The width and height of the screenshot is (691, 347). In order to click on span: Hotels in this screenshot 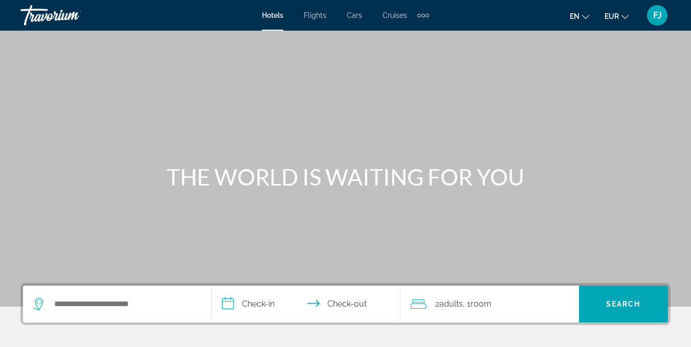, I will do `click(273, 15)`.